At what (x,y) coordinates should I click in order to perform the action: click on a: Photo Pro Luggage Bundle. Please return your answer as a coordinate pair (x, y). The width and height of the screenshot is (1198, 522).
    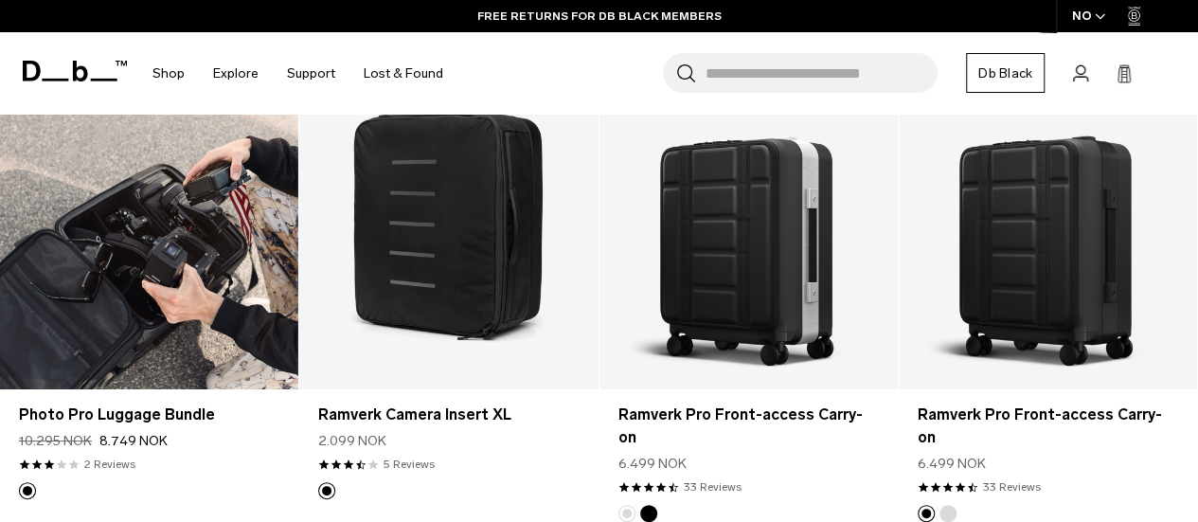
    Looking at the image, I should click on (149, 415).